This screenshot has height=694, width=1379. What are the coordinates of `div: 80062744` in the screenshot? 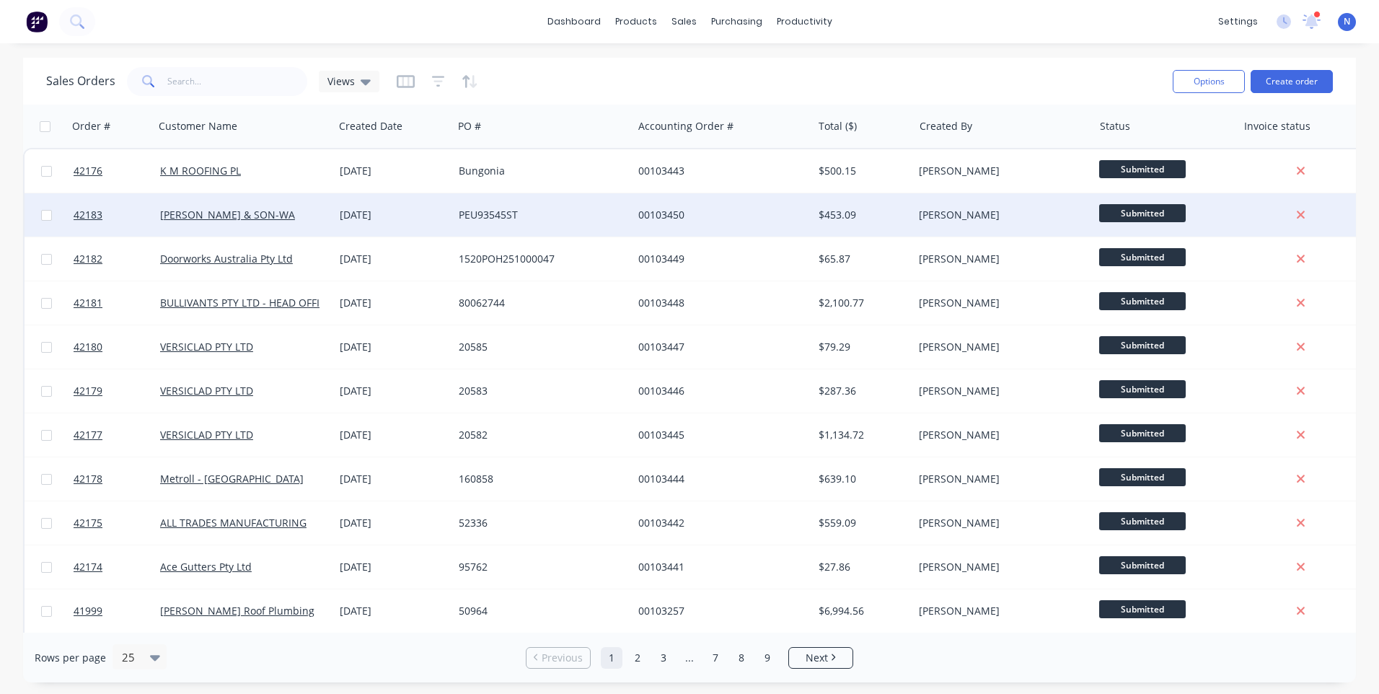 It's located at (539, 303).